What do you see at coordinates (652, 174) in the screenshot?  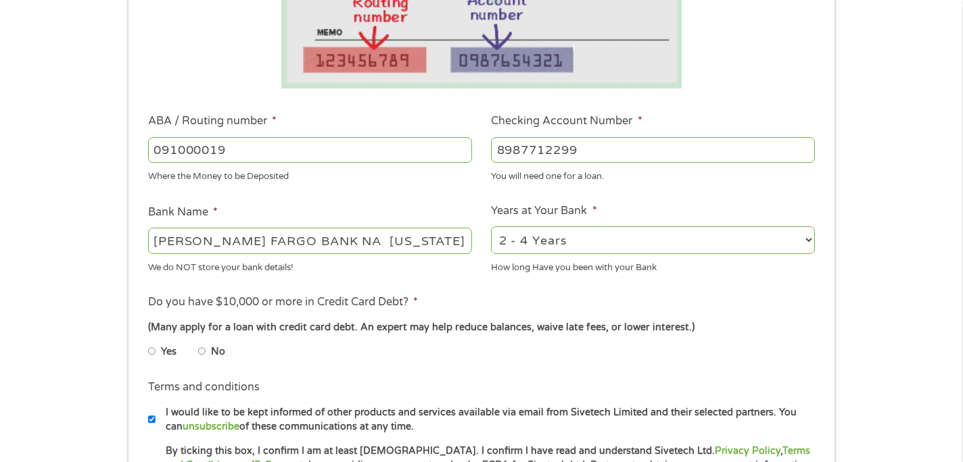 I see `div: You will need one for a loan.` at bounding box center [652, 174].